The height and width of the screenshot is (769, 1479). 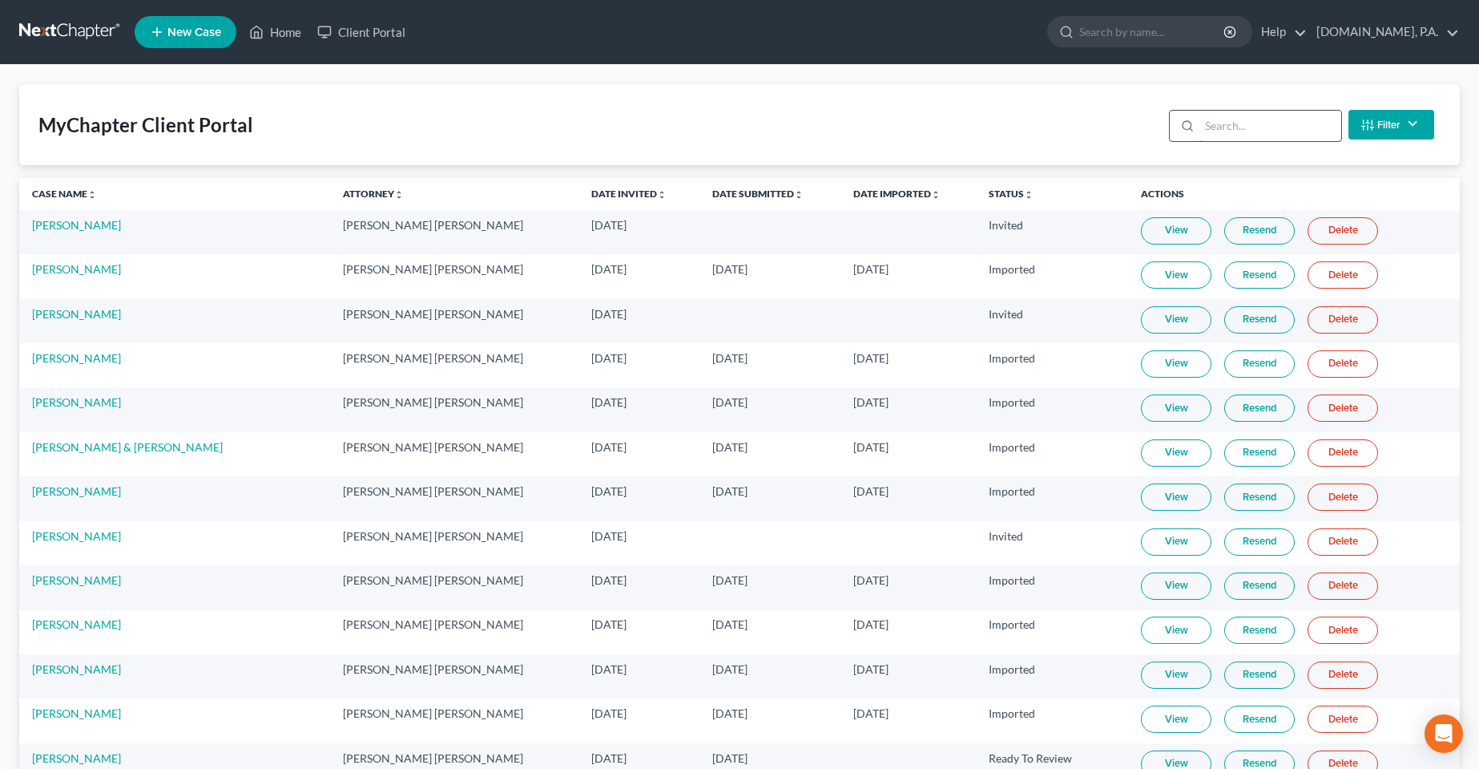 I want to click on a: Help, so click(x=1280, y=32).